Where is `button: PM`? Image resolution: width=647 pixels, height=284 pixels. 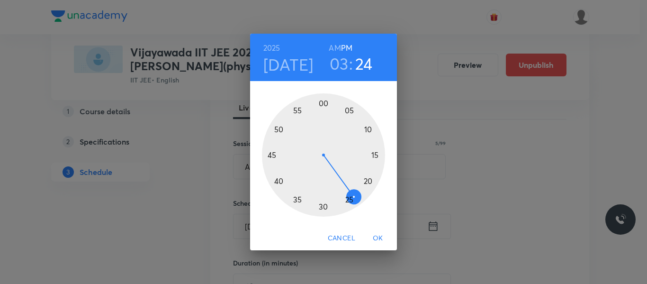
button: PM is located at coordinates (347, 48).